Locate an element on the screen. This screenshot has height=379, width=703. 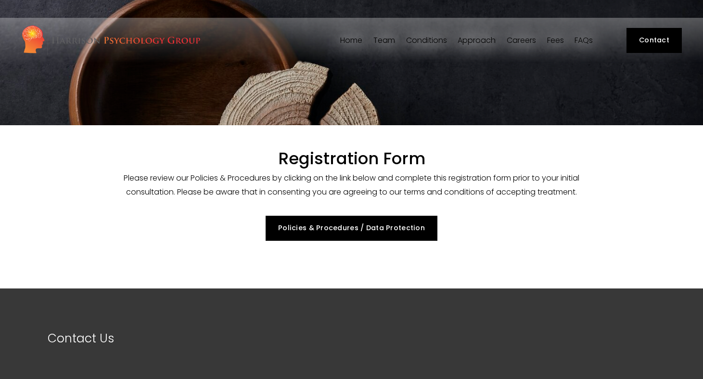
a: Contact is located at coordinates (654, 40).